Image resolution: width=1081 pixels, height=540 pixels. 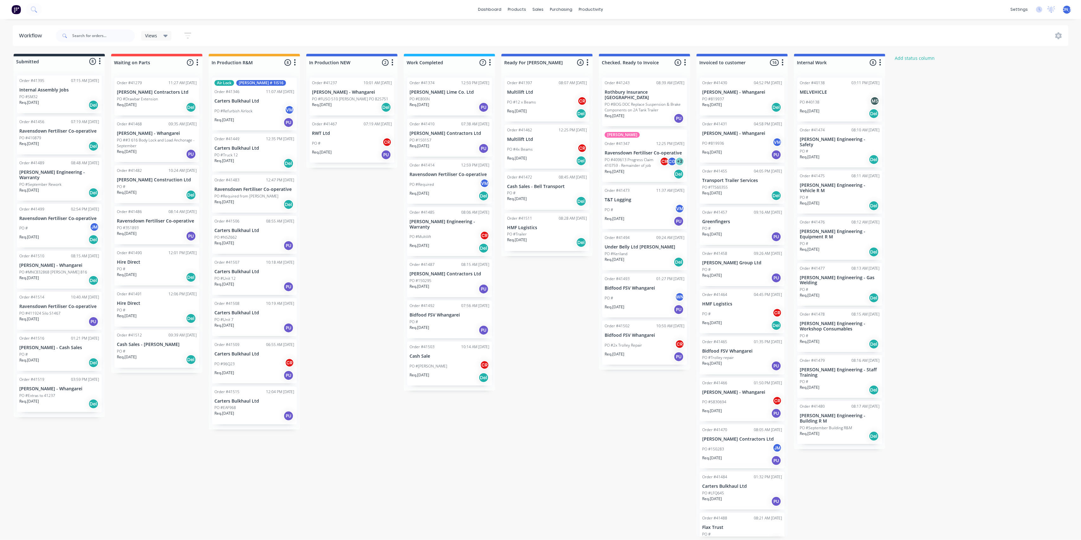 What do you see at coordinates (547, 139) in the screenshot?
I see `p: Multilift Ltd` at bounding box center [547, 139].